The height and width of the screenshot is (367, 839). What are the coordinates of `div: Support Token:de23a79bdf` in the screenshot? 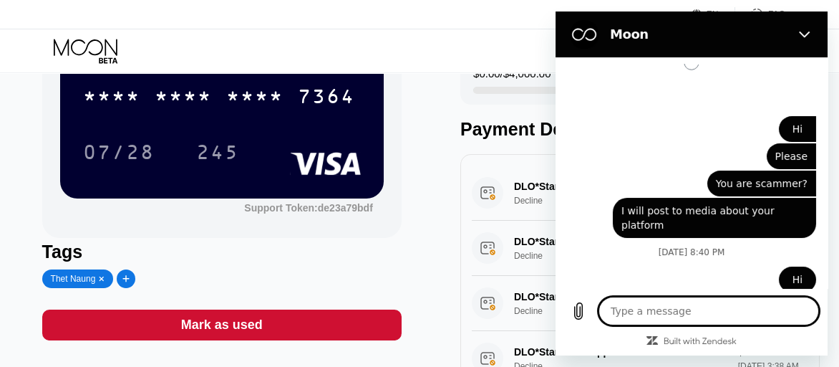 It's located at (308, 208).